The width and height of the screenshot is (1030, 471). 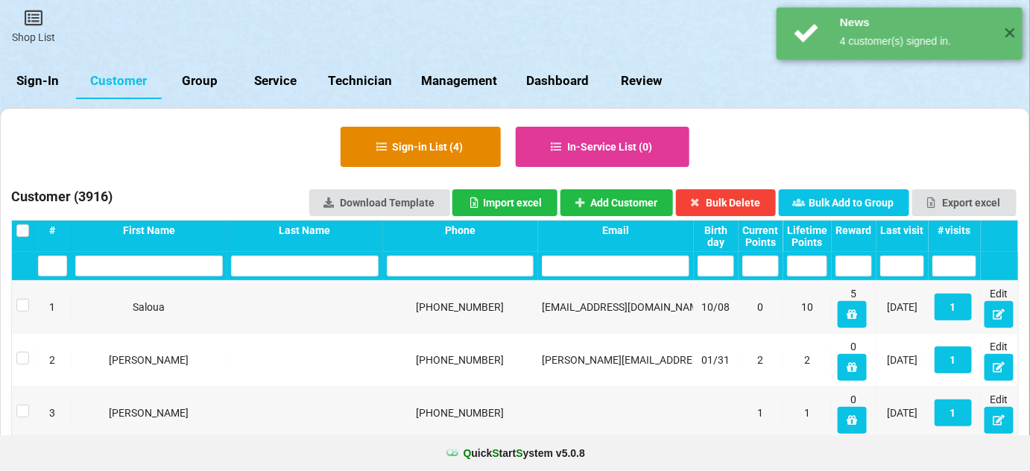 I want to click on a: Management, so click(x=459, y=81).